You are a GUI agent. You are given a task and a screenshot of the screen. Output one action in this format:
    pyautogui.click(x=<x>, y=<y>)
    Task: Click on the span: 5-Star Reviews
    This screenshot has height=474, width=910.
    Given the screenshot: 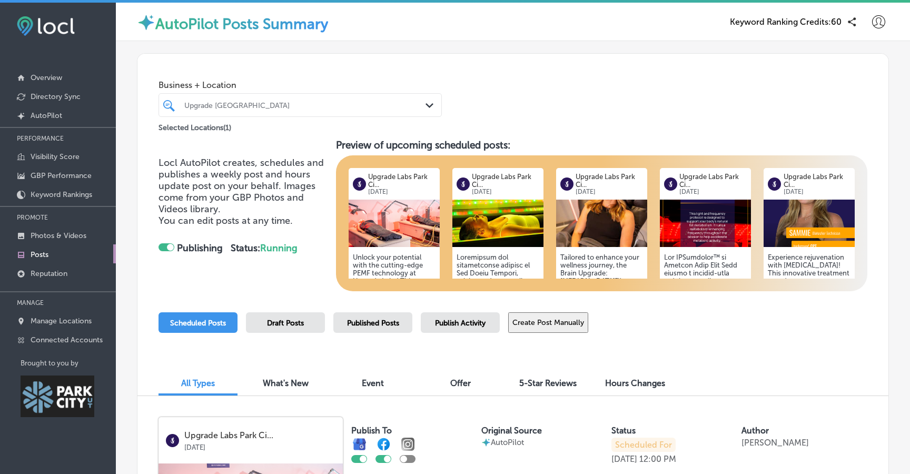 What is the action you would take?
    pyautogui.click(x=547, y=383)
    